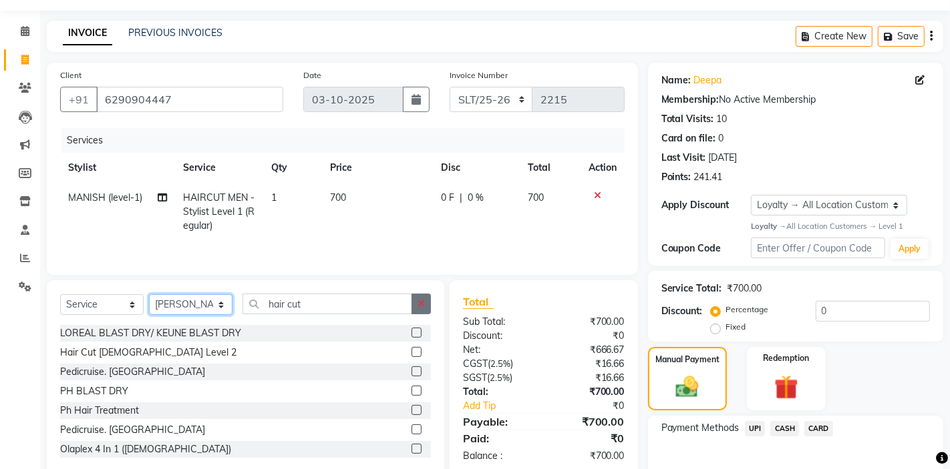 The height and width of the screenshot is (469, 950). I want to click on span: UPI, so click(755, 429).